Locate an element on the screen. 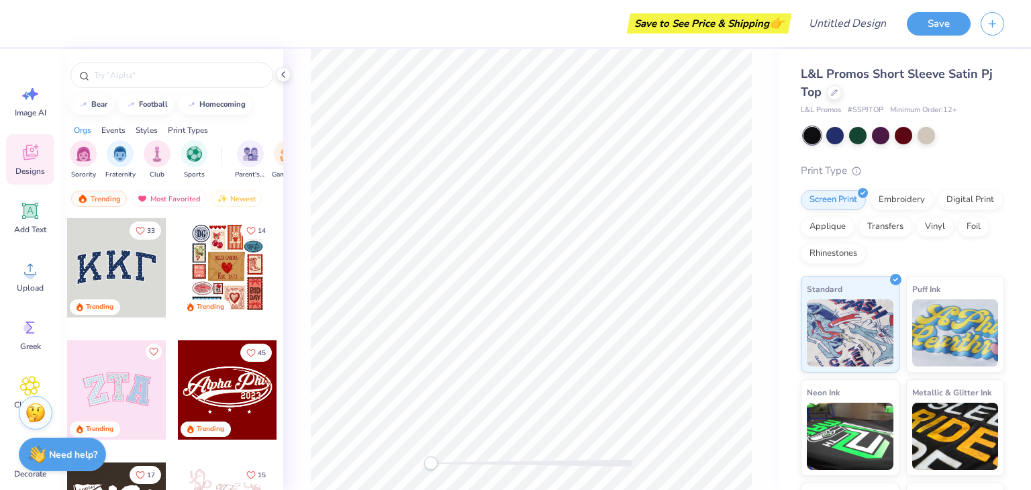  span: Fraternity is located at coordinates (120, 174).